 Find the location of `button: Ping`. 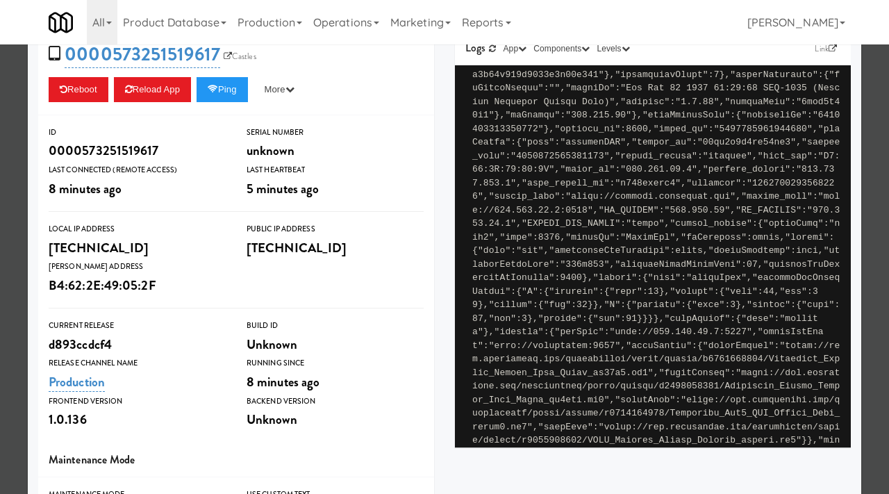

button: Ping is located at coordinates (222, 90).